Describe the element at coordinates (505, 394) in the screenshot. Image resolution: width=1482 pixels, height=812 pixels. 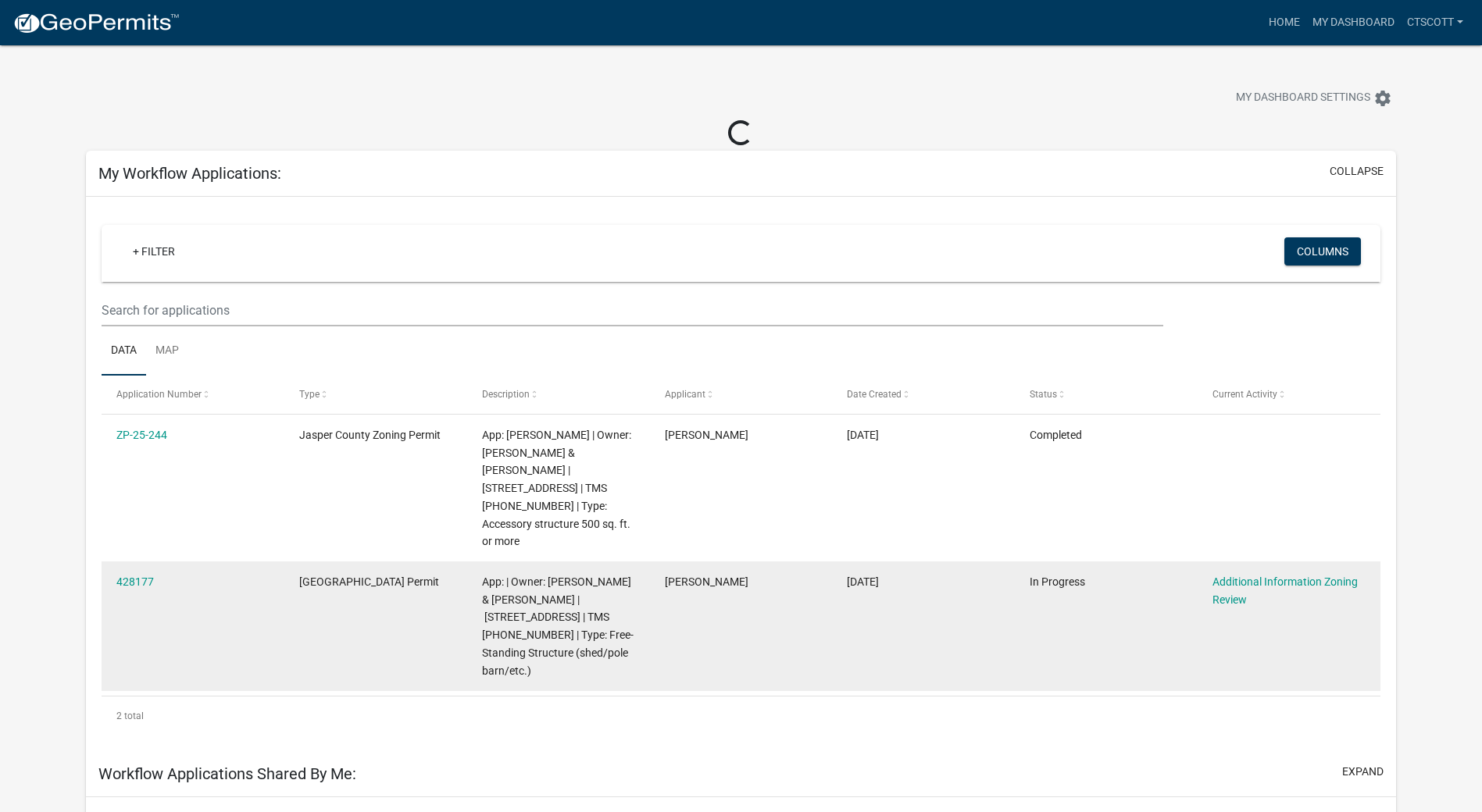
I see `span: Description` at that location.